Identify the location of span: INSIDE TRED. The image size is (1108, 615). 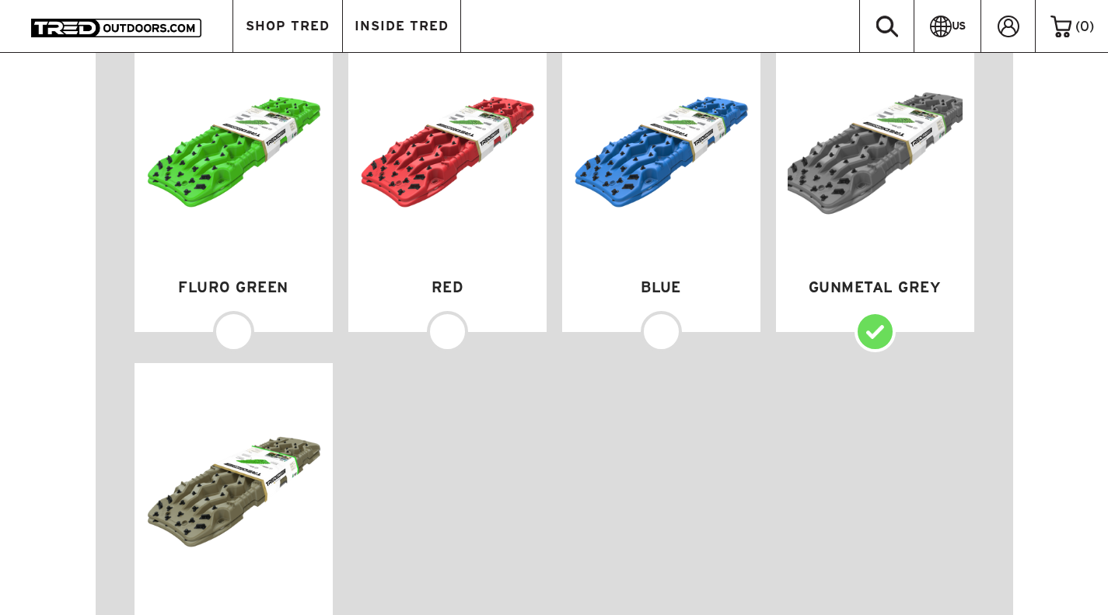
(401, 26).